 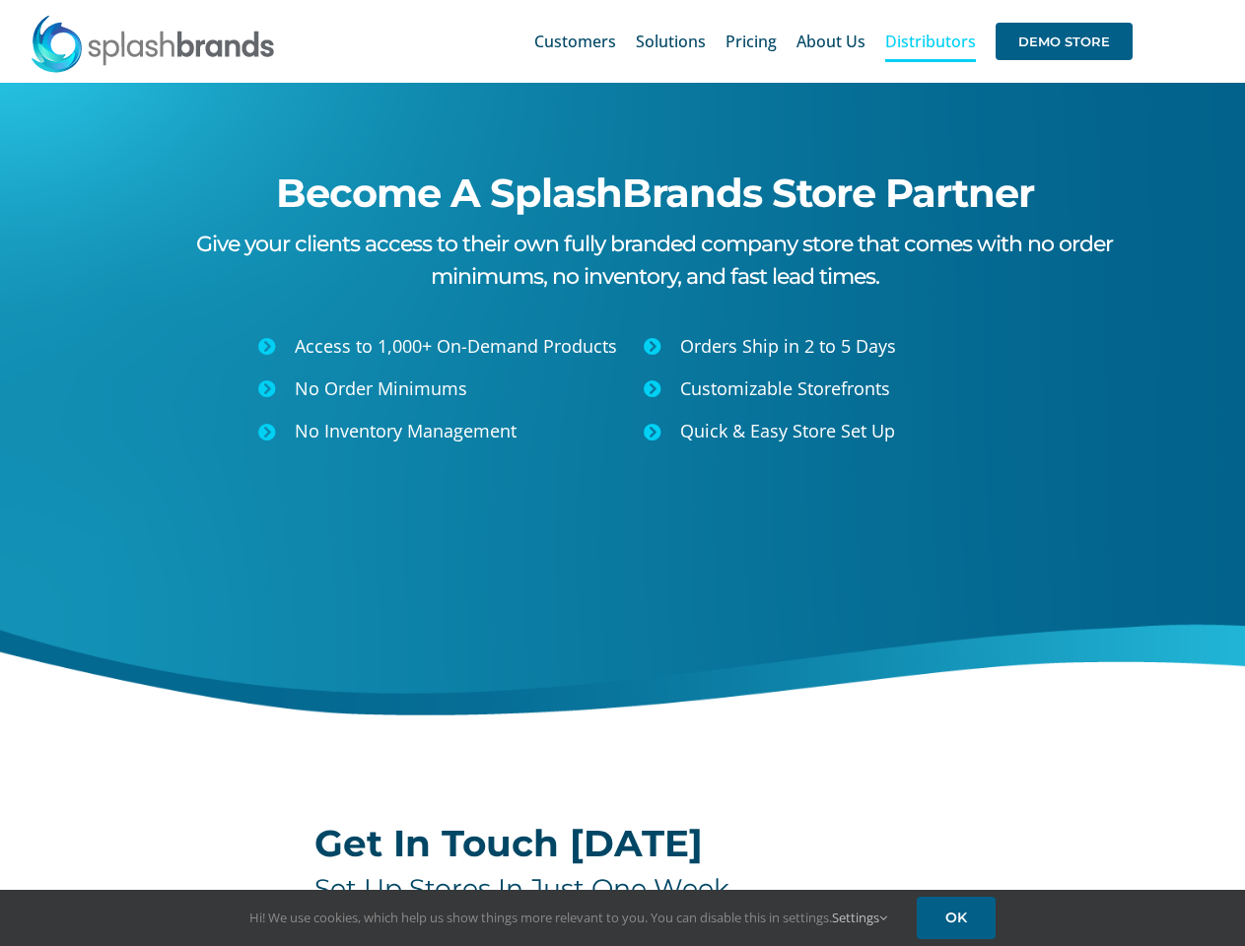 I want to click on span: About Us, so click(x=831, y=41).